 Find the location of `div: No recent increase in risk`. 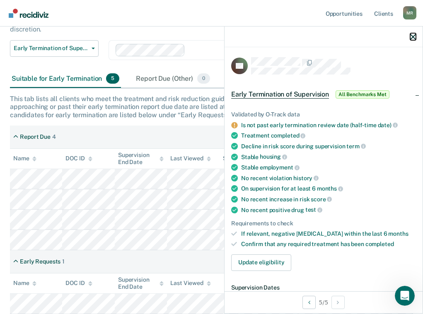

div: No recent increase in risk is located at coordinates (329, 199).